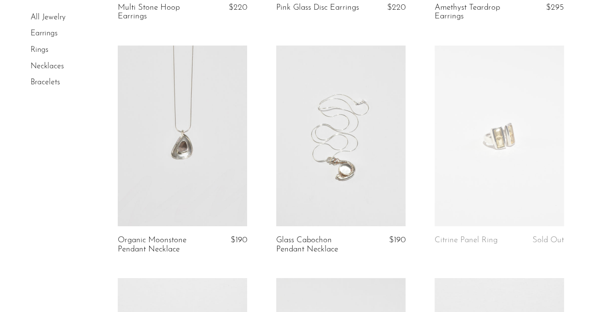  Describe the element at coordinates (160, 245) in the screenshot. I see `a: Organic Moonstone Pendant Necklace` at that location.